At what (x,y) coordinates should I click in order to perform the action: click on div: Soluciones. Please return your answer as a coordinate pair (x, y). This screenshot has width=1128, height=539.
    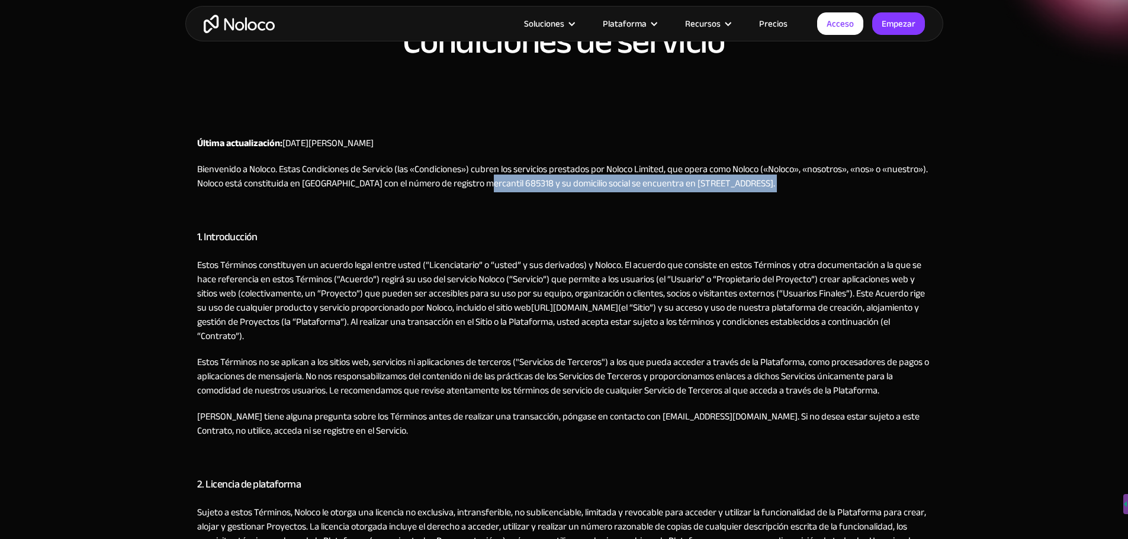
    Looking at the image, I should click on (548, 24).